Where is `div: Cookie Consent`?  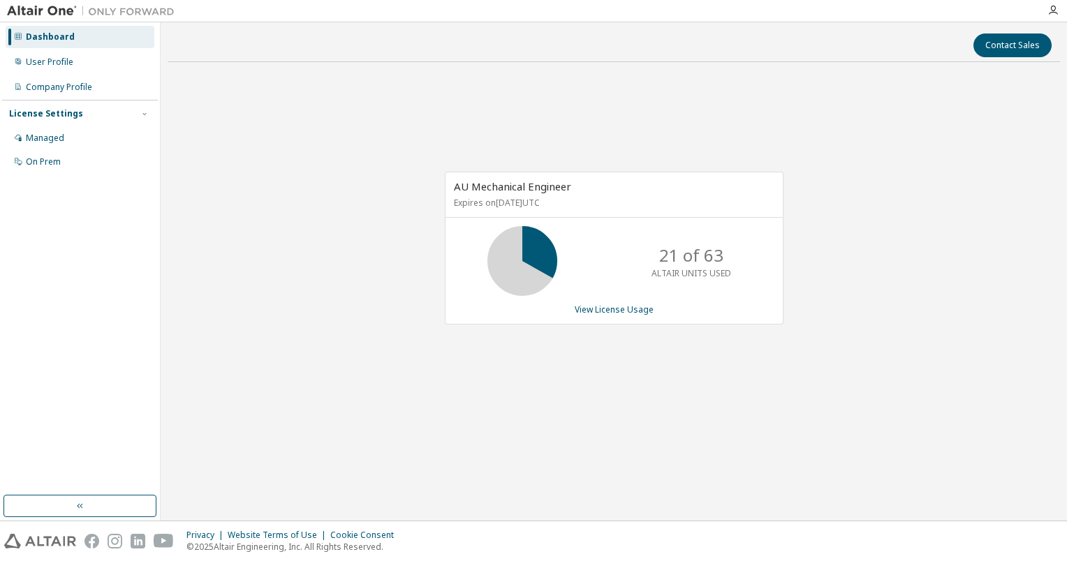 div: Cookie Consent is located at coordinates (366, 535).